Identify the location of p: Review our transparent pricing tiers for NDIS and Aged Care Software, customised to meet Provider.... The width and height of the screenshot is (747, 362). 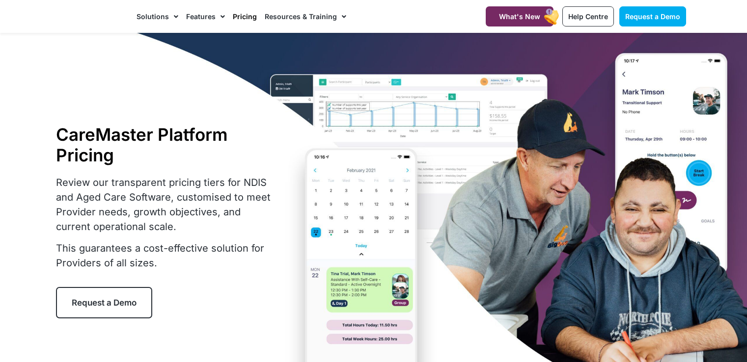
(166, 205).